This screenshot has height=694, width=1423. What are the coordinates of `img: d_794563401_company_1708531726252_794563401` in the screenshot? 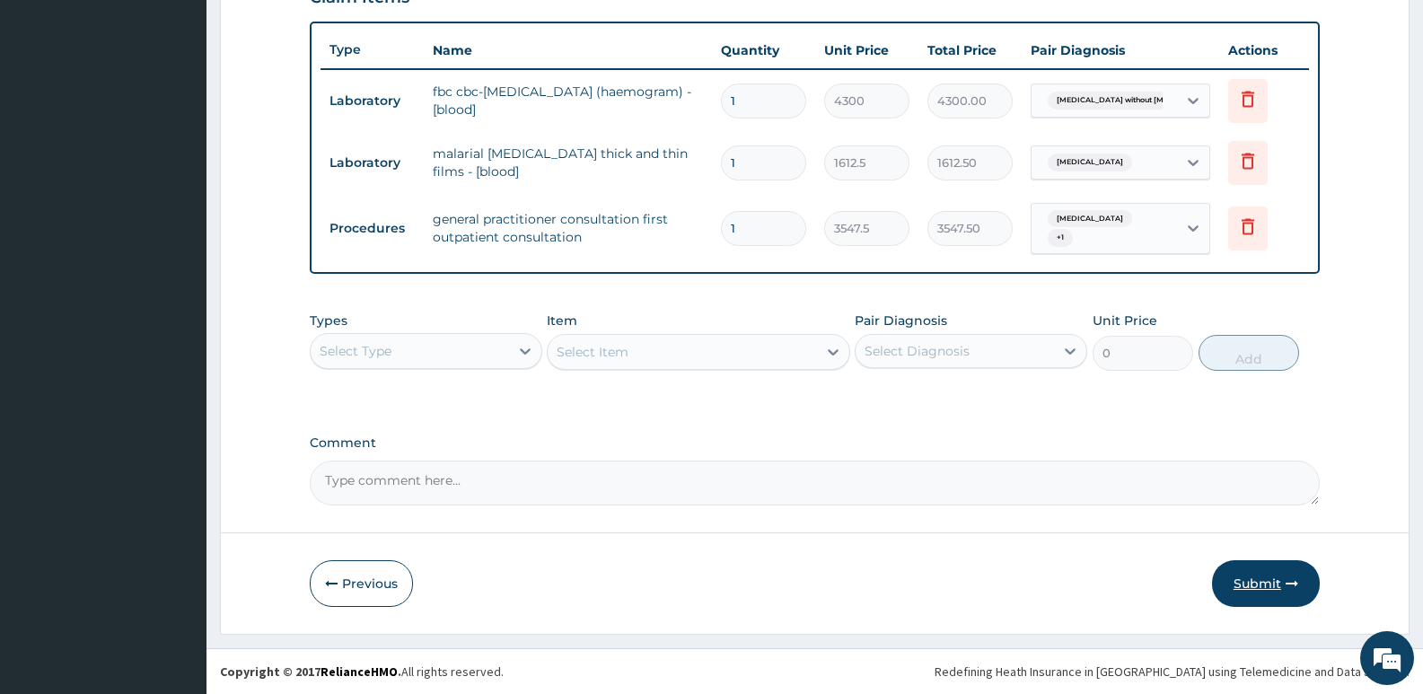 It's located at (53, 112).